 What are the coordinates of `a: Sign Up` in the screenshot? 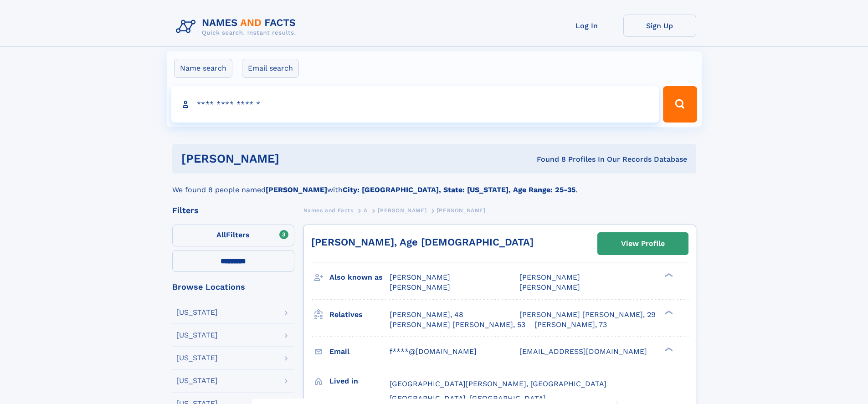 It's located at (660, 26).